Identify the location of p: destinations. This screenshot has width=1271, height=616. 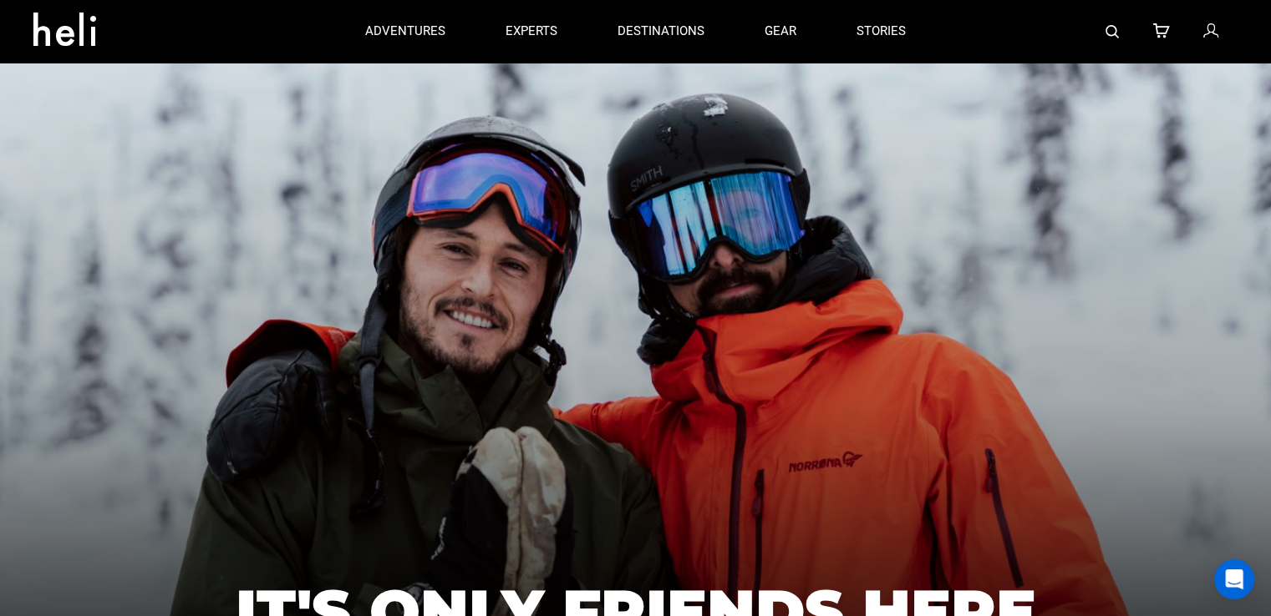
(661, 31).